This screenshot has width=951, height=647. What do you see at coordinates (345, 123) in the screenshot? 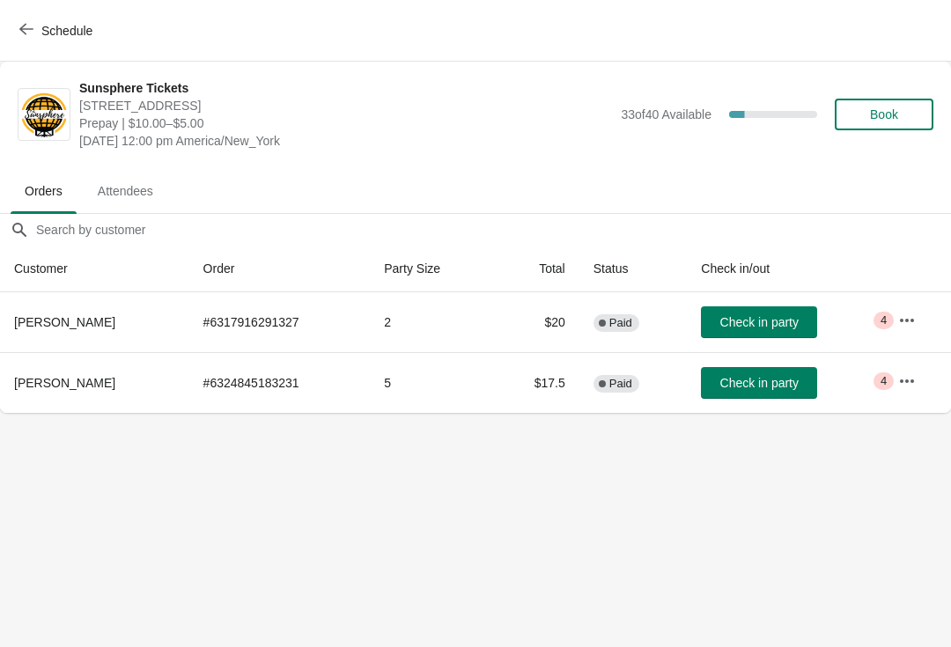
I see `span: Prepay | $10.00–$5.00` at bounding box center [345, 123].